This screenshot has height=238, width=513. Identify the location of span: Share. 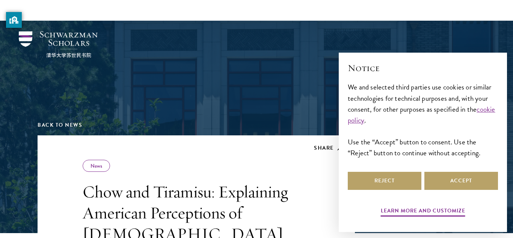
(324, 148).